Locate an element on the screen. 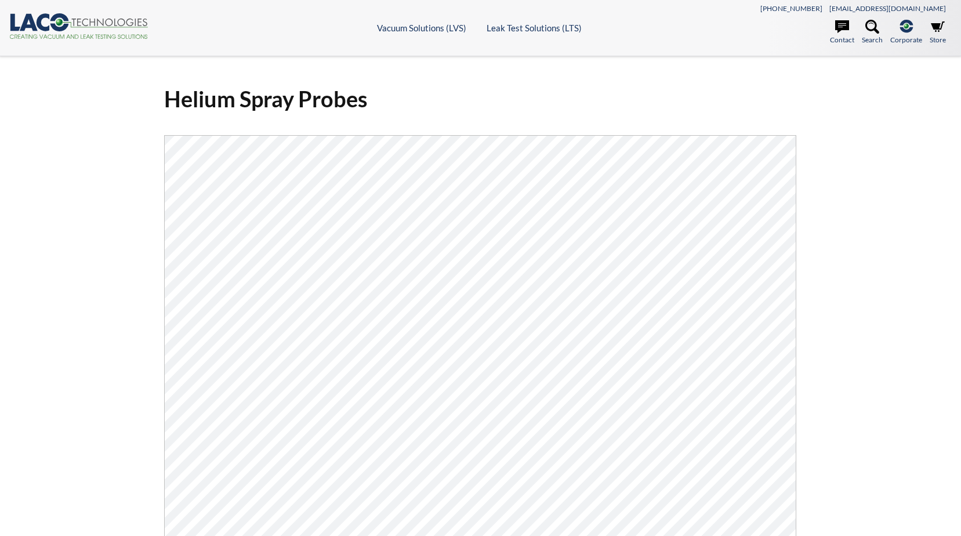 The height and width of the screenshot is (536, 961). a: Store is located at coordinates (937, 32).